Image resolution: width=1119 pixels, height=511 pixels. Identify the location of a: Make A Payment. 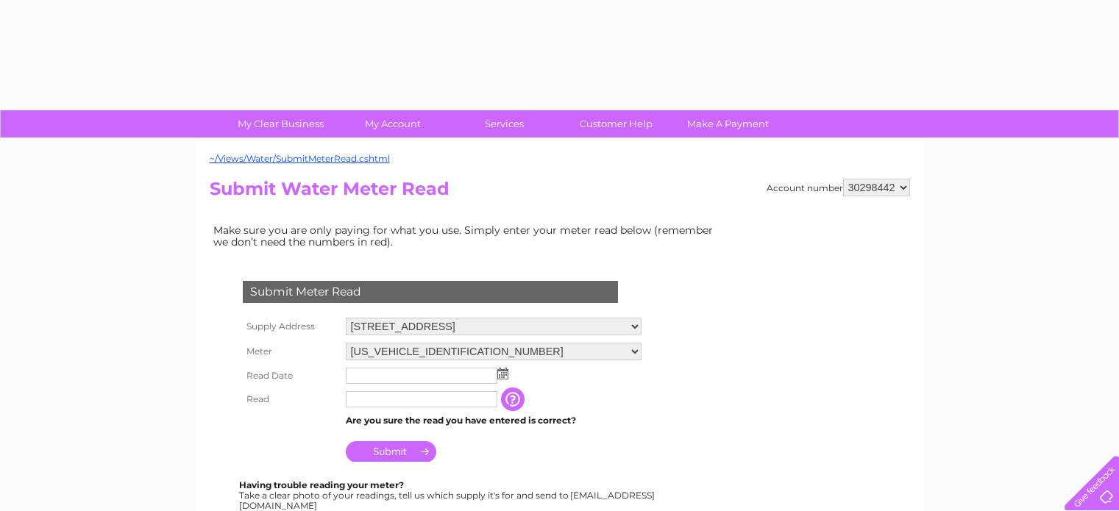
(728, 124).